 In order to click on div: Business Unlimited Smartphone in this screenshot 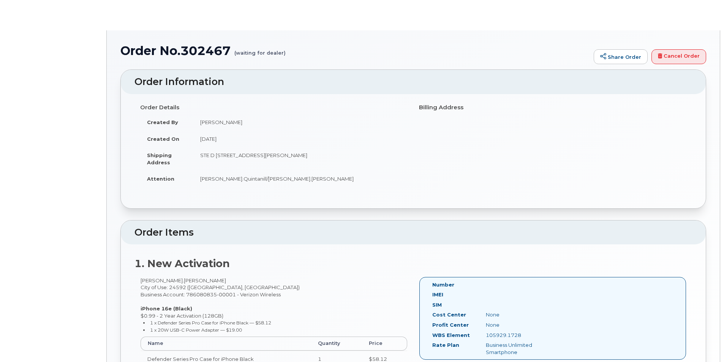, I will do `click(517, 349)`.